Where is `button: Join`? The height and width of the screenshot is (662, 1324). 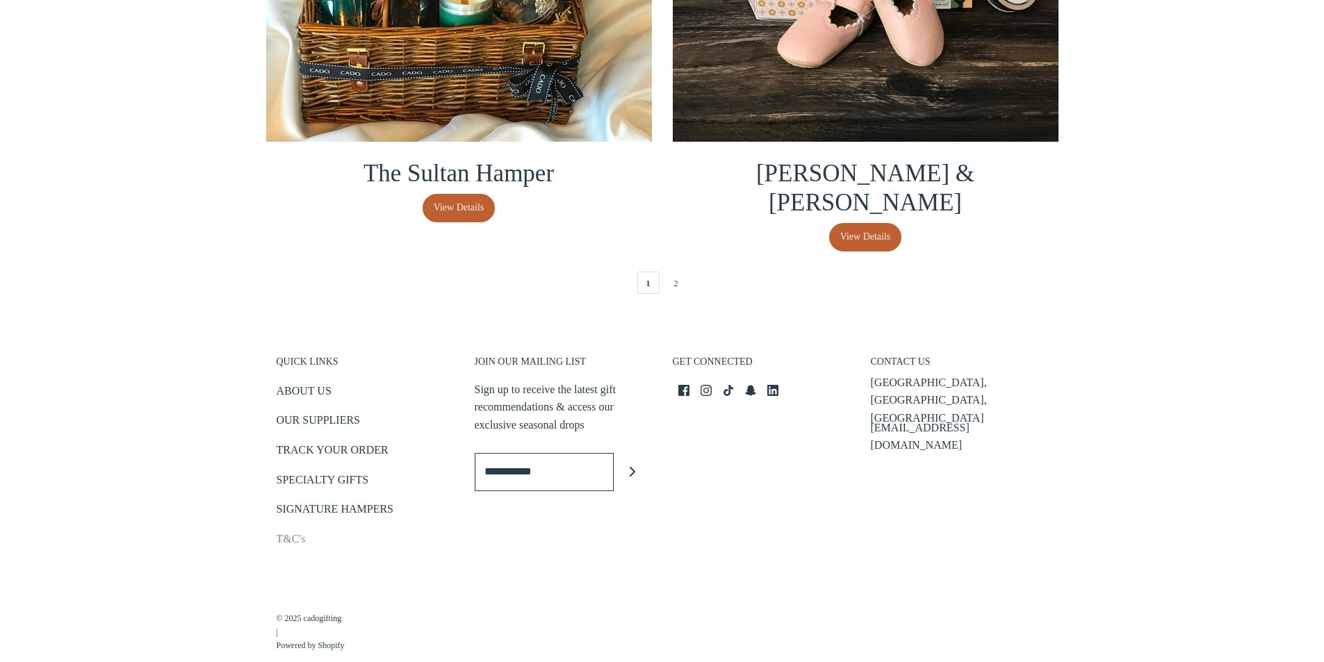
button: Join is located at coordinates (632, 472).